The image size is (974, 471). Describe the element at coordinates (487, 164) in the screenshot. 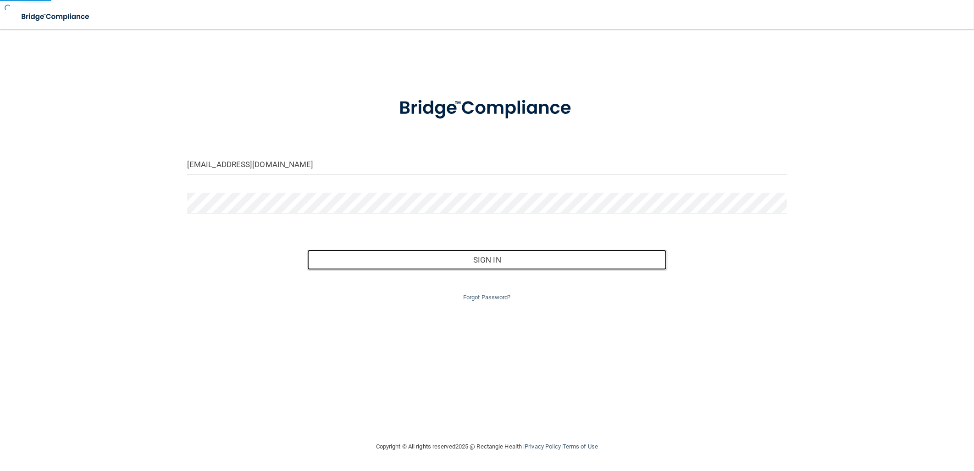

I see `input: Email` at that location.